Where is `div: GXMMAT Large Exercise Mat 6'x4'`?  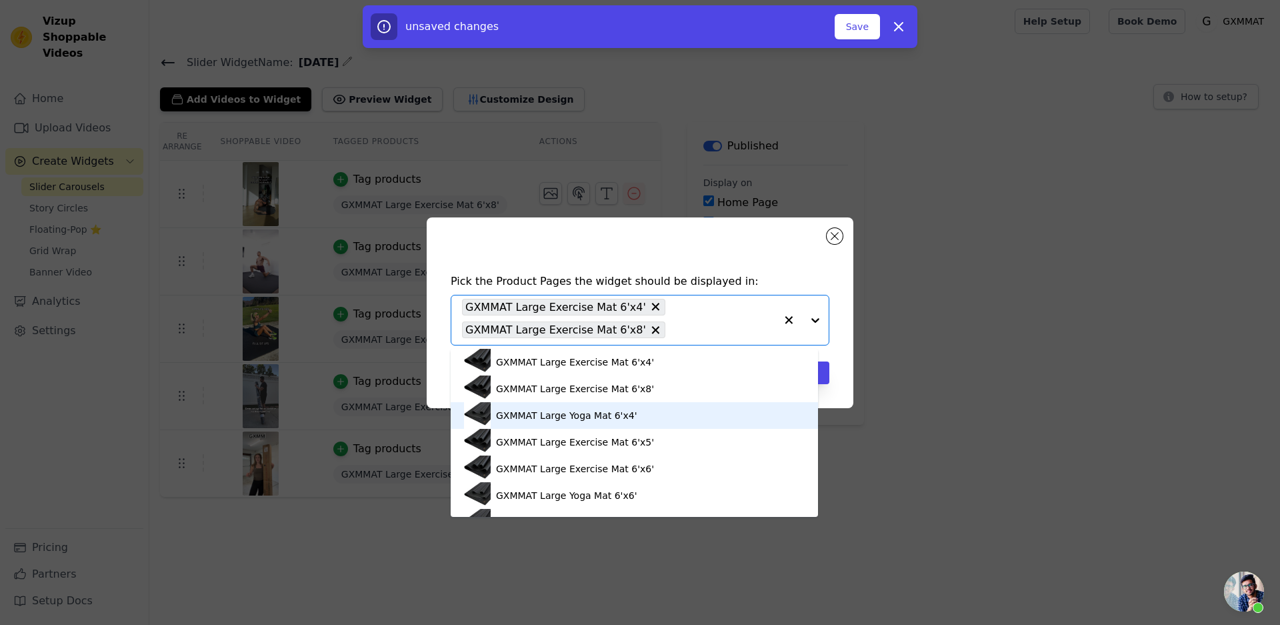 div: GXMMAT Large Exercise Mat 6'x4' is located at coordinates (575, 362).